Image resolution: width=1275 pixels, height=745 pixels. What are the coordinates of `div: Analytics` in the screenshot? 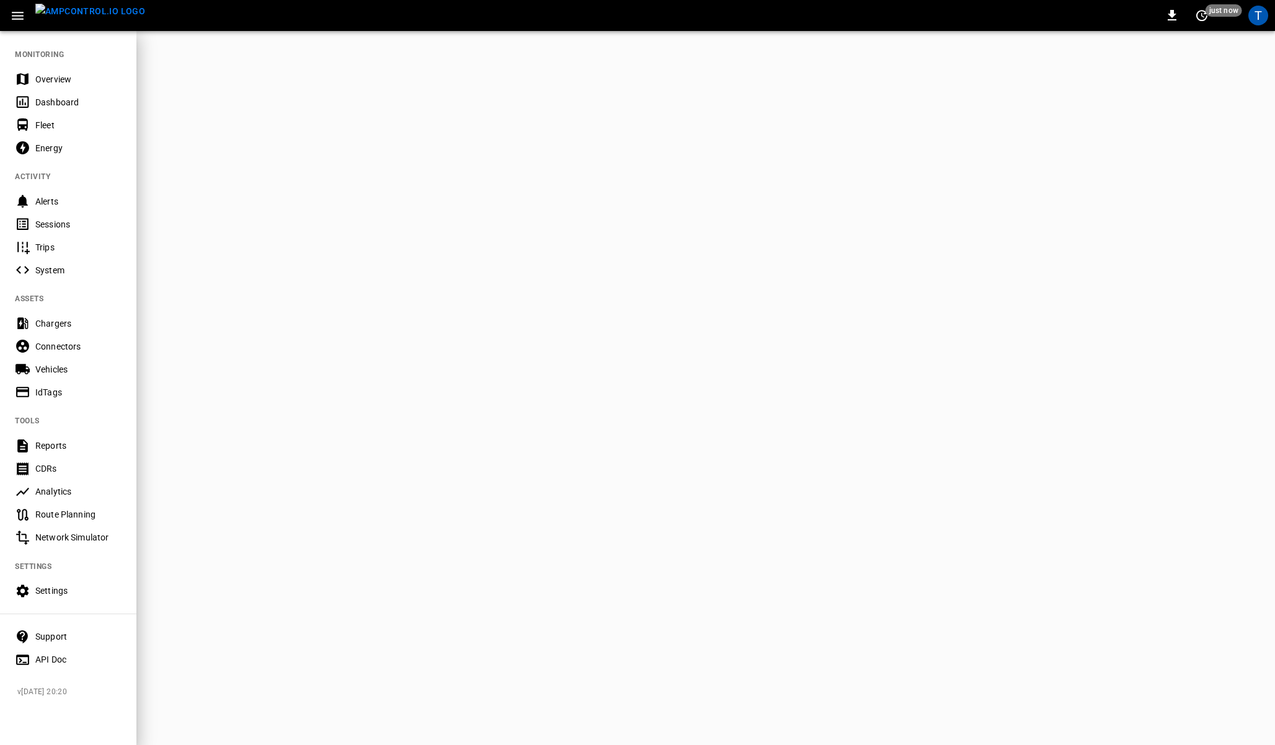 It's located at (78, 492).